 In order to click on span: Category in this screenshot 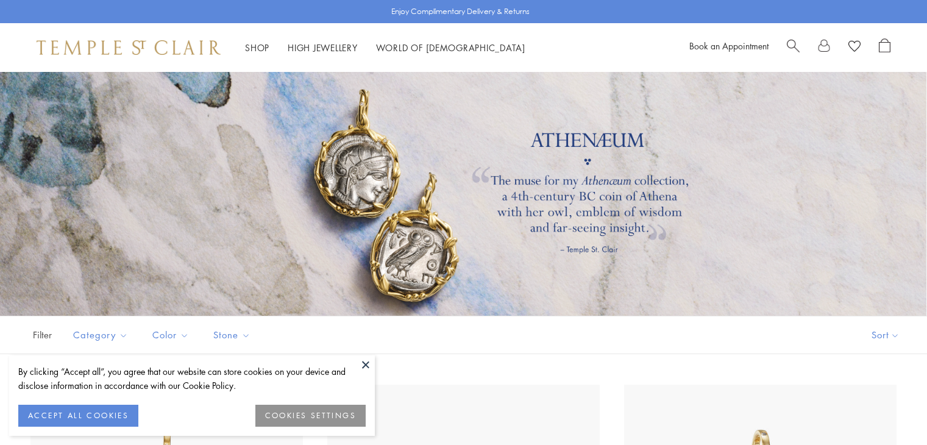, I will do `click(102, 335)`.